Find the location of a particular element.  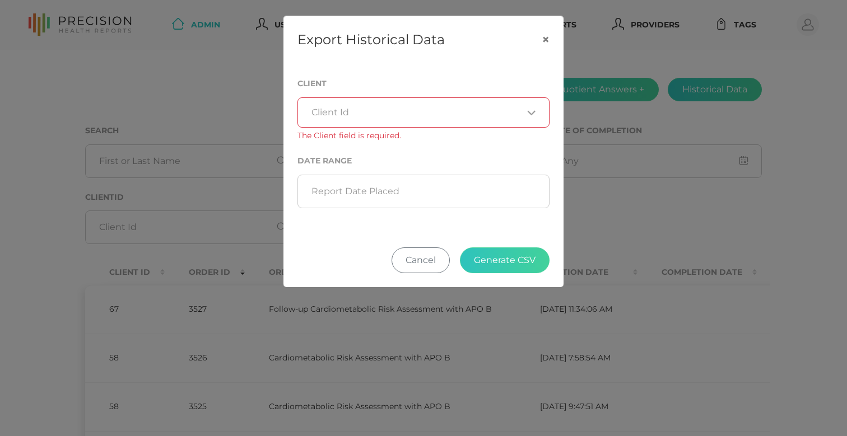

input: Report Date Placed is located at coordinates (423, 192).